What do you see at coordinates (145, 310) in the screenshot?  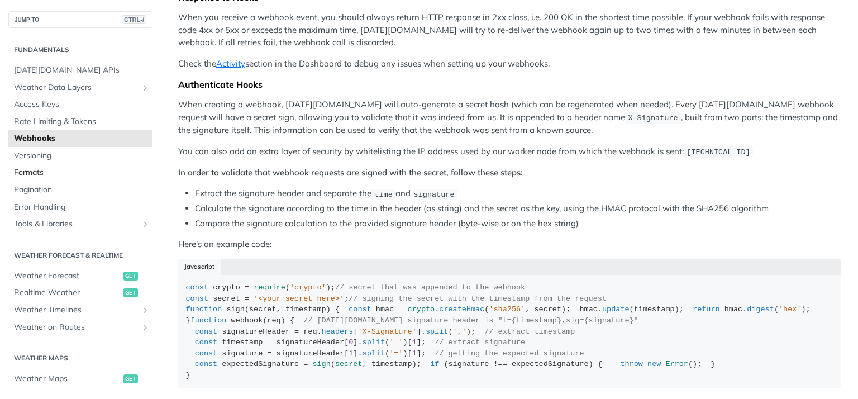 I see `button: Show subpages for Weather Timelines` at bounding box center [145, 310].